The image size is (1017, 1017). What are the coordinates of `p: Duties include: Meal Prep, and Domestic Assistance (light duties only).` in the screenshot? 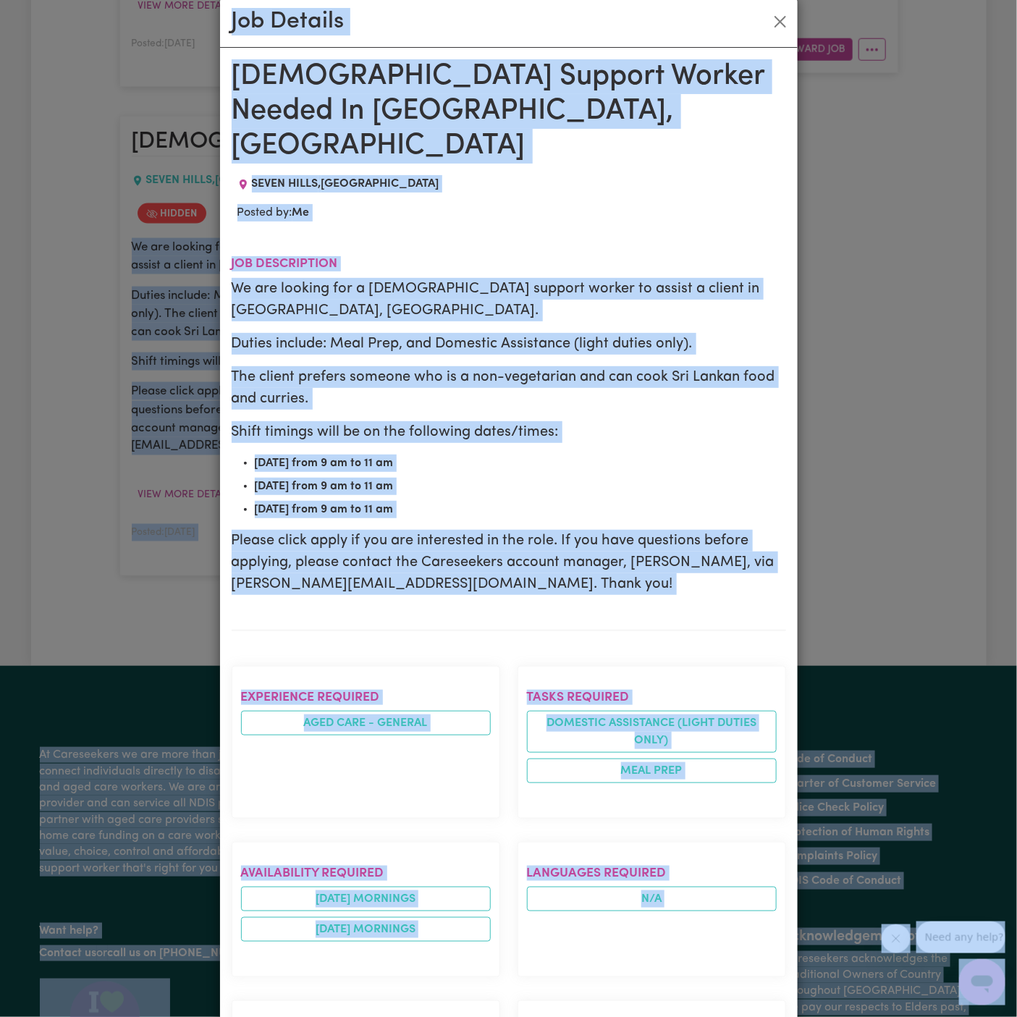 It's located at (509, 344).